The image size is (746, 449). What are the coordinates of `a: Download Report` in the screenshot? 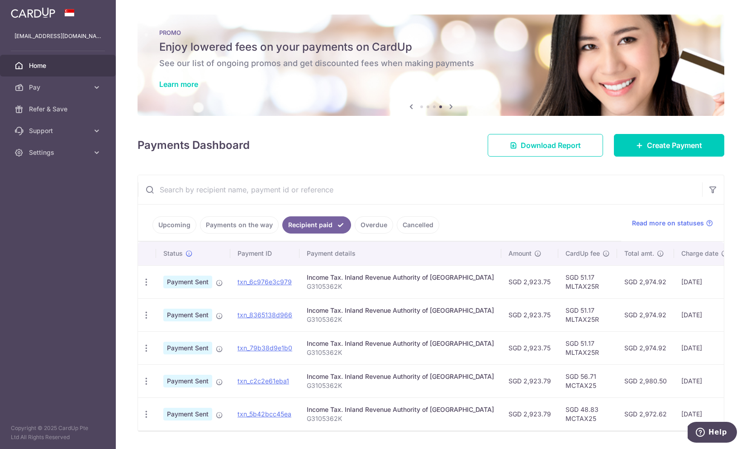 It's located at (545, 145).